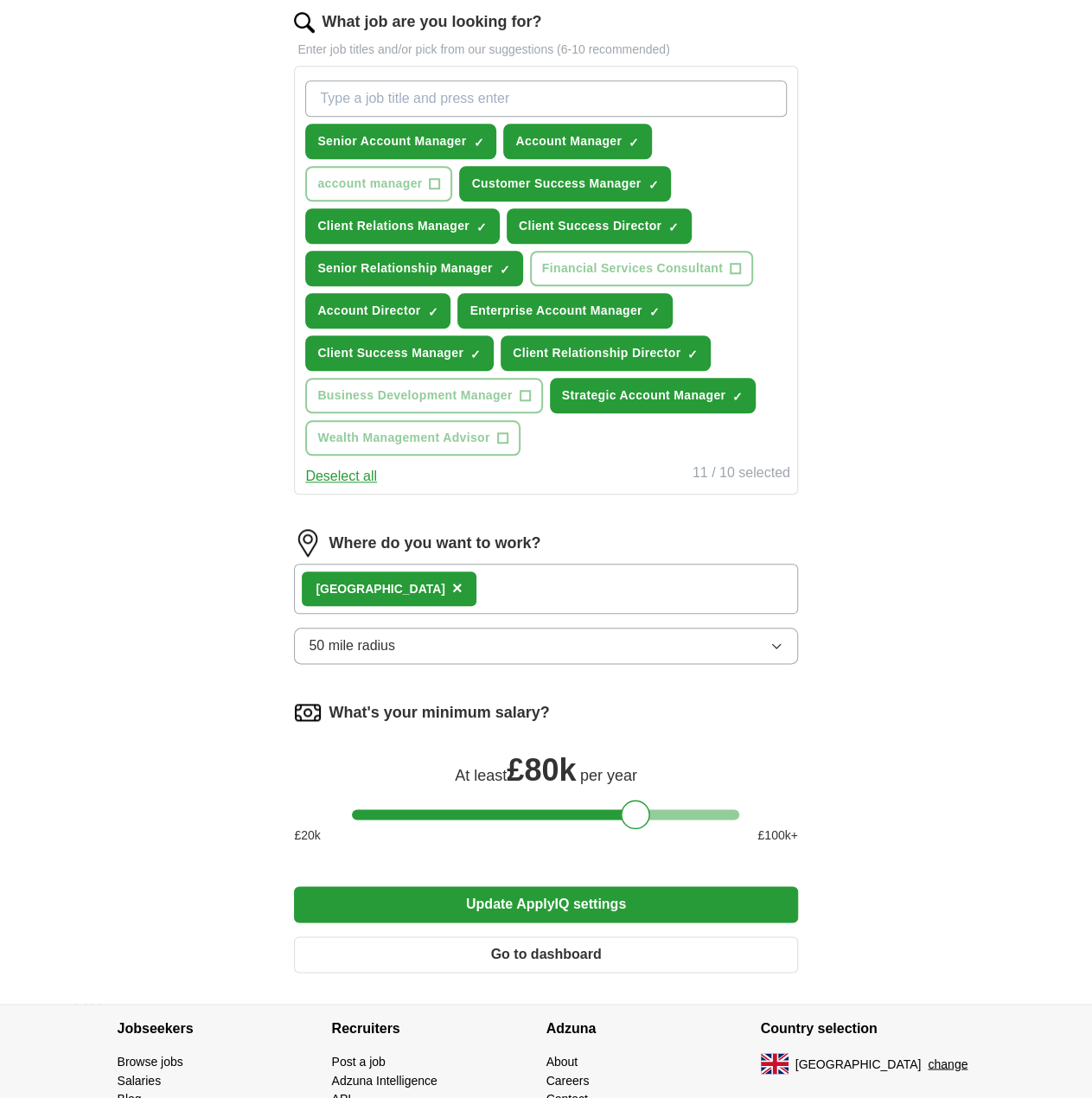 The width and height of the screenshot is (1092, 1098). Describe the element at coordinates (596, 353) in the screenshot. I see `span: Client Relationship Director` at that location.